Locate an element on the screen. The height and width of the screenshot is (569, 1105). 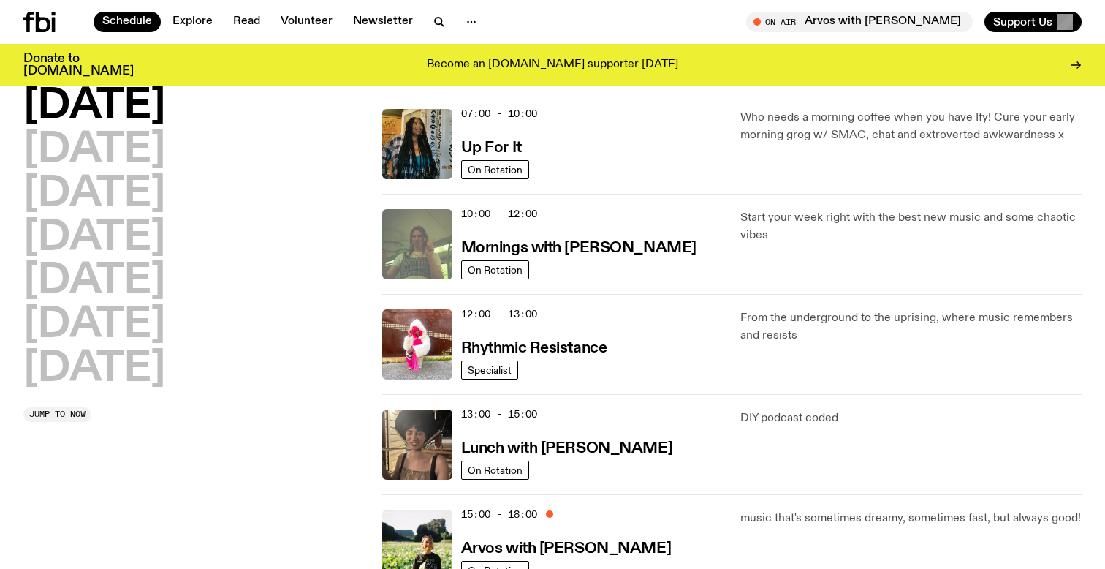
button: Support Us is located at coordinates (1033, 22).